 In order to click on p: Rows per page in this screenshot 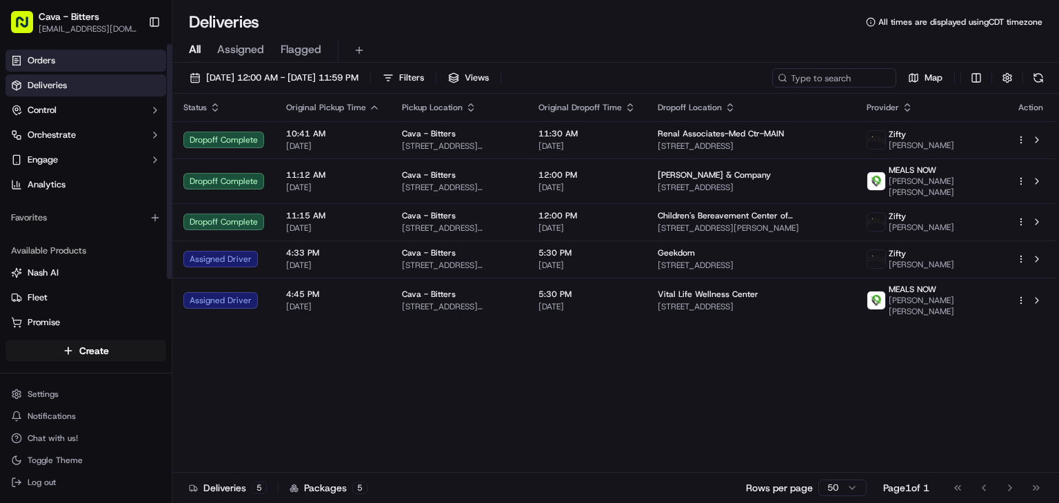, I will do `click(779, 488)`.